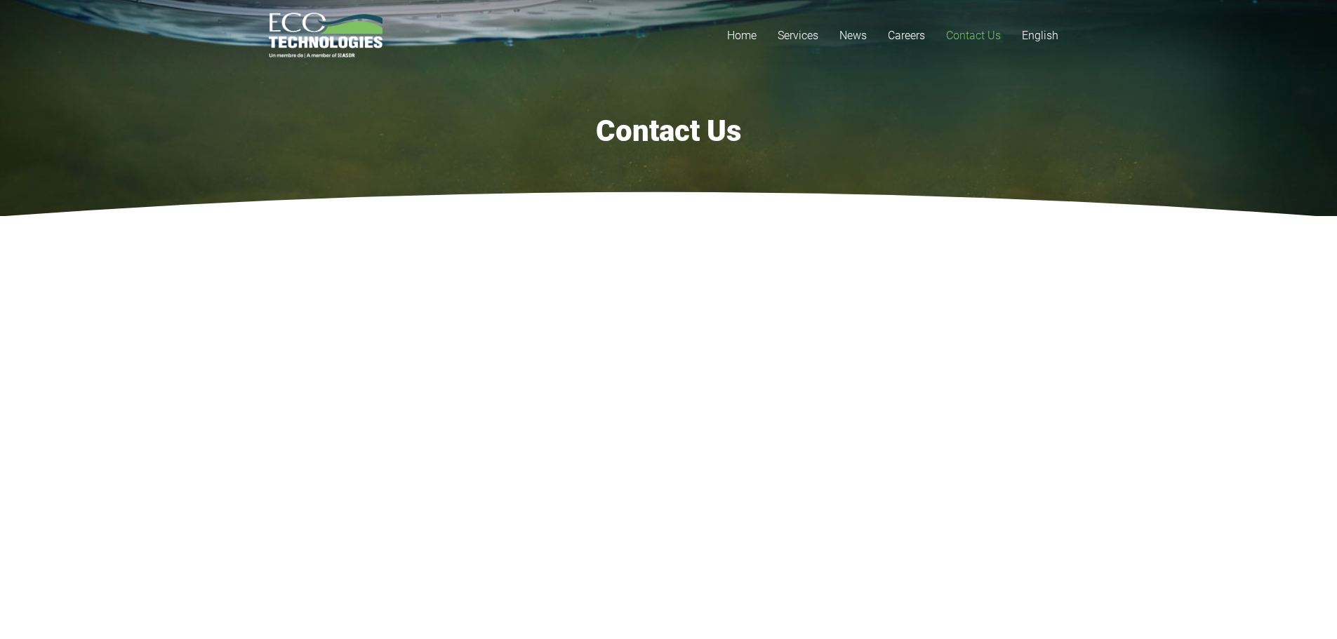 This screenshot has height=639, width=1337. Describe the element at coordinates (906, 35) in the screenshot. I see `span: Careers` at that location.